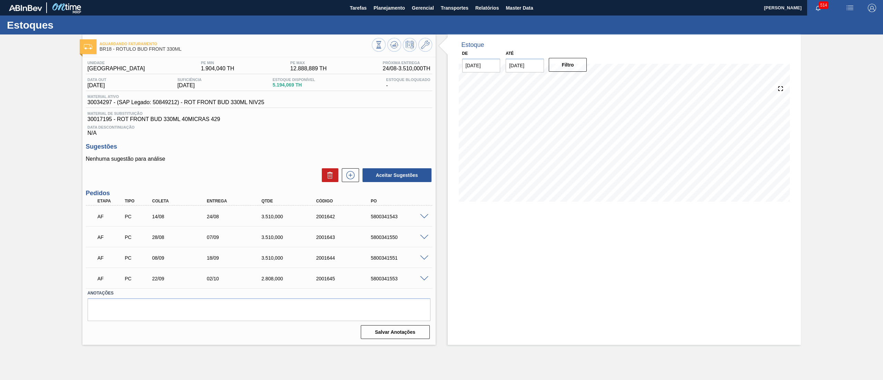  What do you see at coordinates (182, 279) in the screenshot?
I see `div: 22/09/2025` at bounding box center [182, 279].